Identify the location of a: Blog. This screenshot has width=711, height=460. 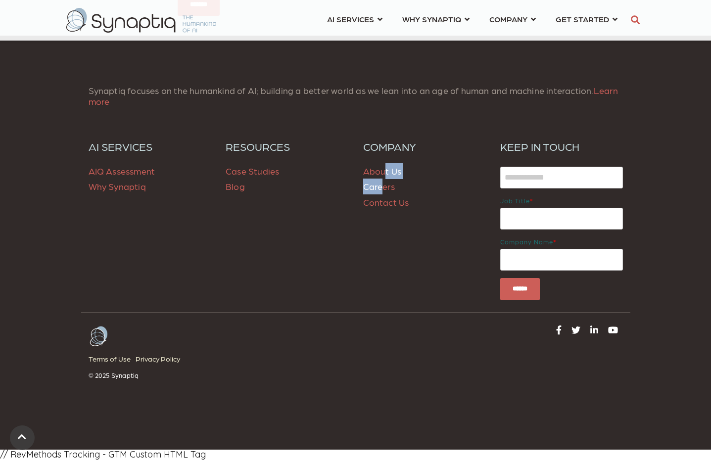
(235, 186).